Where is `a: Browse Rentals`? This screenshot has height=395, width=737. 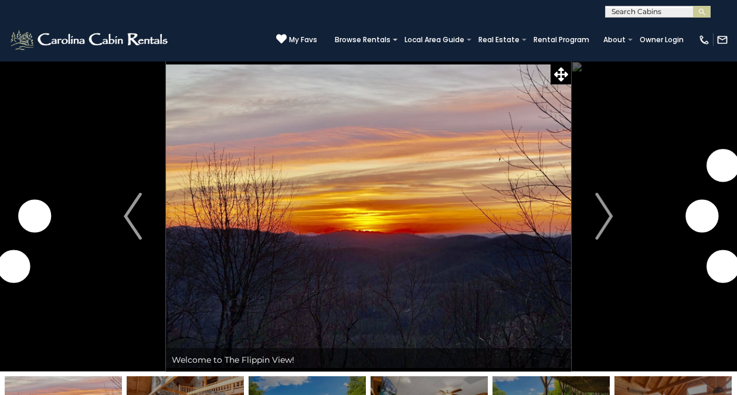
a: Browse Rentals is located at coordinates (362, 40).